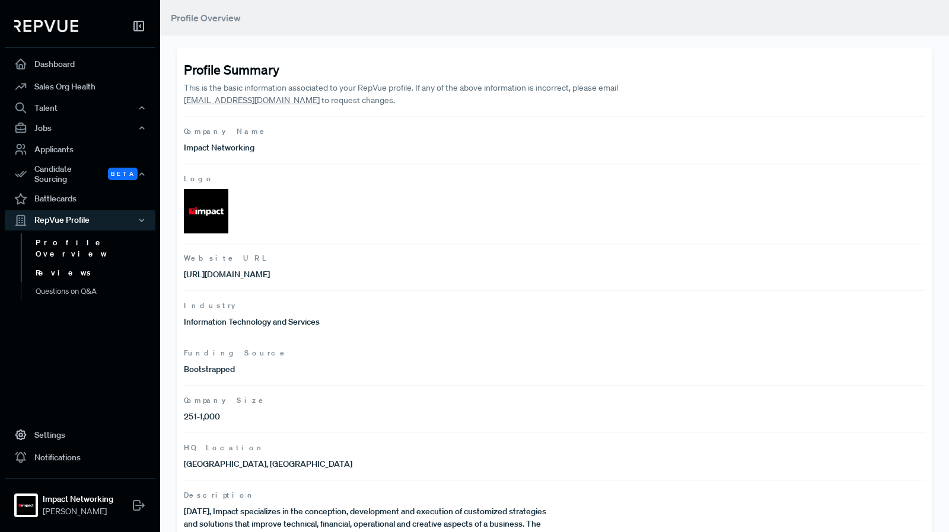 The image size is (949, 532). What do you see at coordinates (96, 292) in the screenshot?
I see `a: Questions on Q&A` at bounding box center [96, 292].